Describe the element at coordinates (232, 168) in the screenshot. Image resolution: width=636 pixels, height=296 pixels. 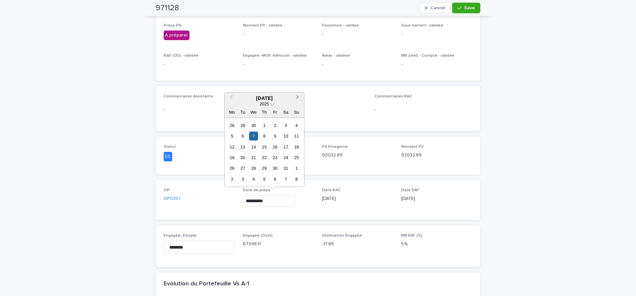
I see `div: Choose Monday, 26 May 2025` at that location.